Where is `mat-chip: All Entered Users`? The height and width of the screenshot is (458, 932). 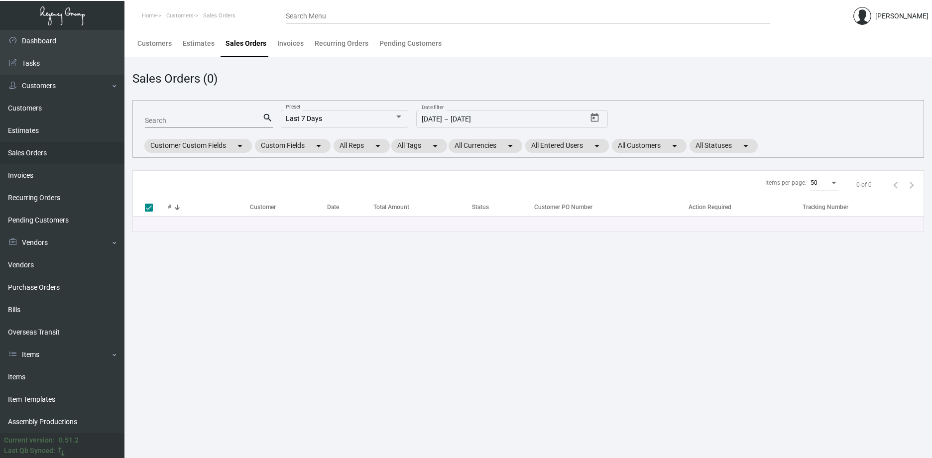 mat-chip: All Entered Users is located at coordinates (567, 146).